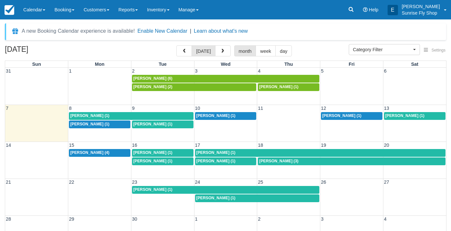 This screenshot has width=451, height=231. I want to click on span: 19, so click(324, 145).